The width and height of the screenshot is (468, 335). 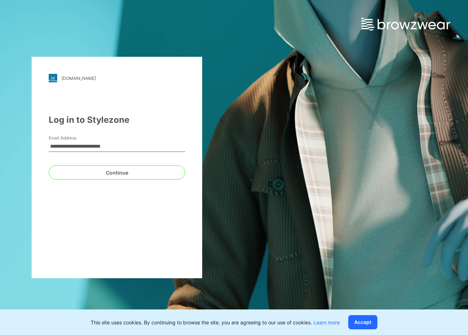 I want to click on img: browzwear-logo.e42bd6dac1945053ebaf764b6aa21510.svg, so click(x=406, y=24).